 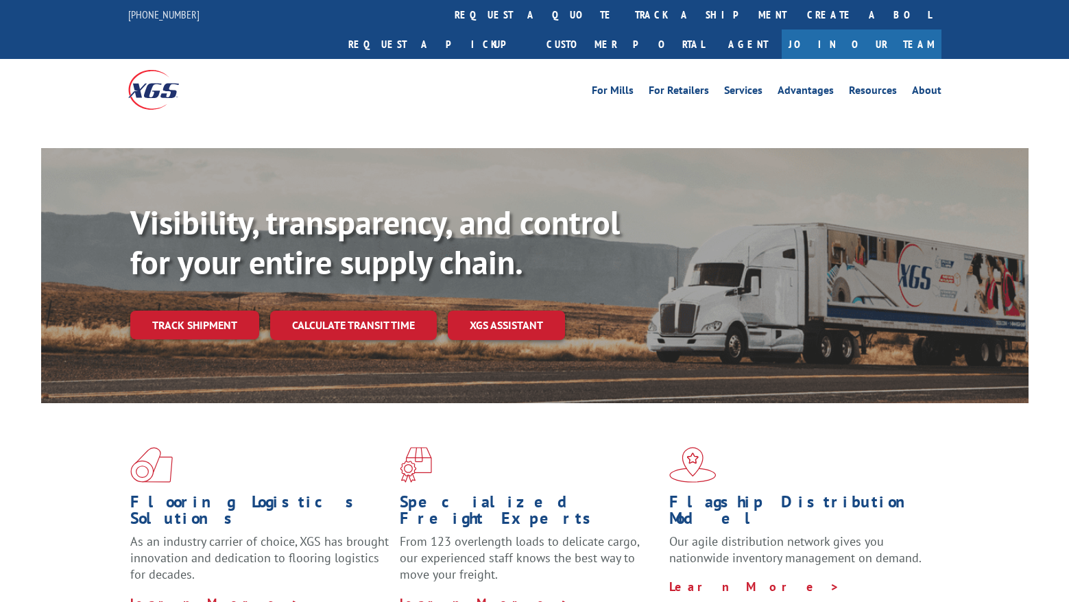 I want to click on a: Track shipment, so click(x=195, y=325).